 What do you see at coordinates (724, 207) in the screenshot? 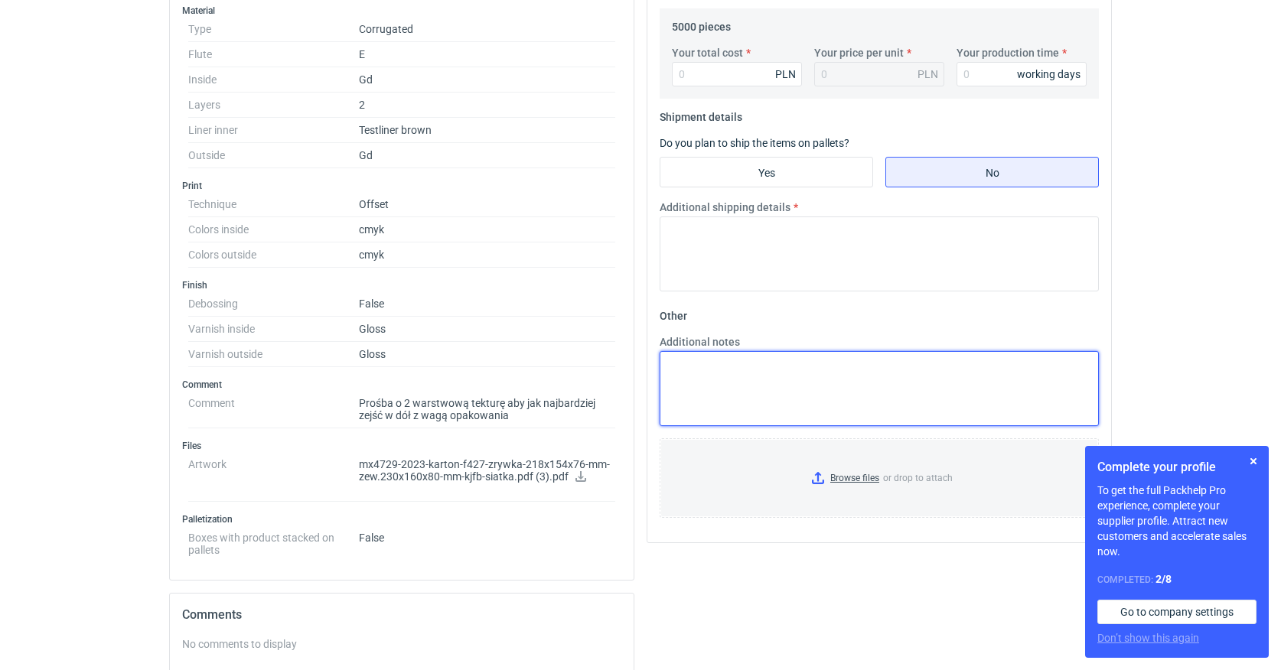
I see `label: Additional shipping details` at bounding box center [724, 207].